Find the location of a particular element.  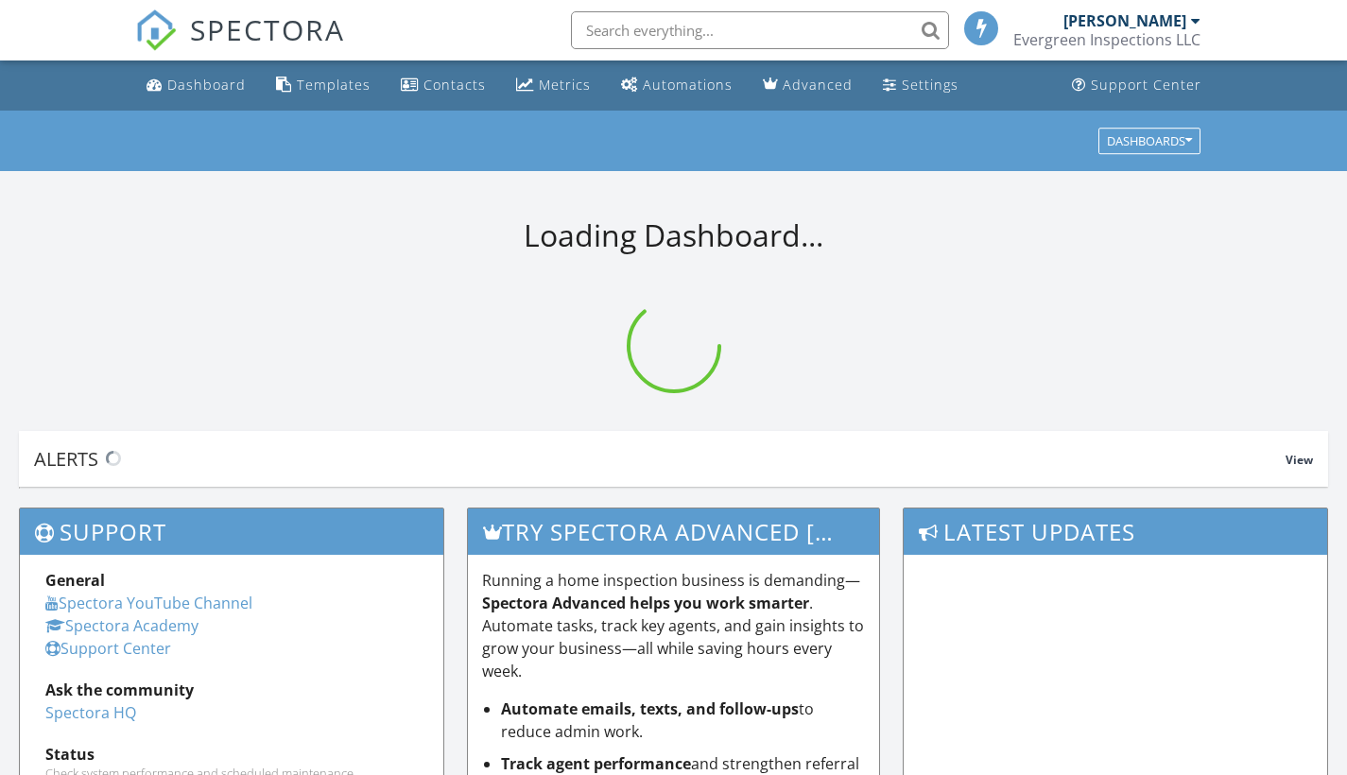

div: Dashboard is located at coordinates (206, 84).